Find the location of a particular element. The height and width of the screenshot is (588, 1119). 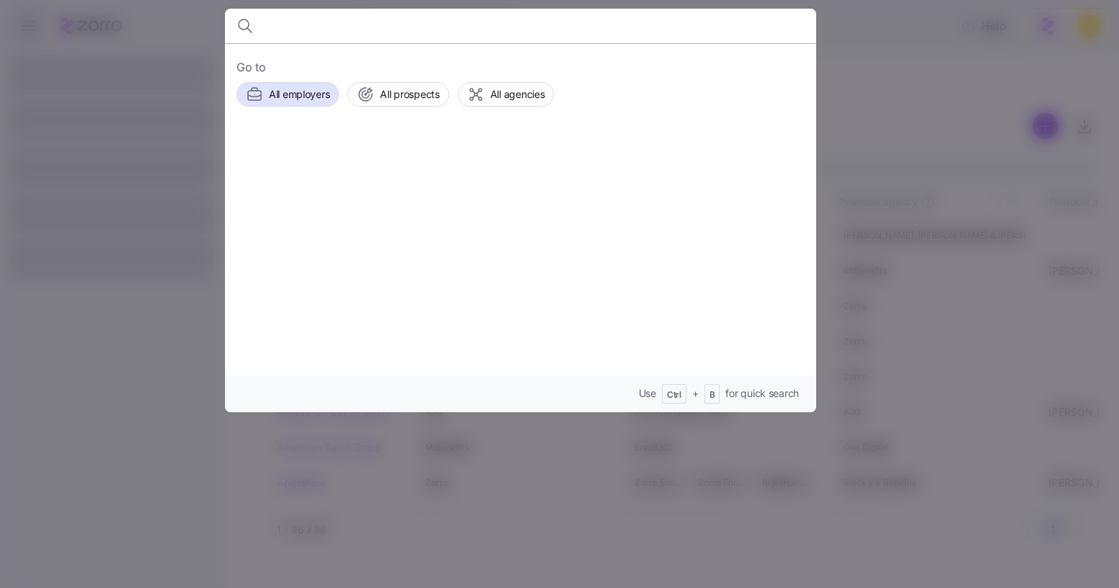

button: All employers is located at coordinates (288, 94).